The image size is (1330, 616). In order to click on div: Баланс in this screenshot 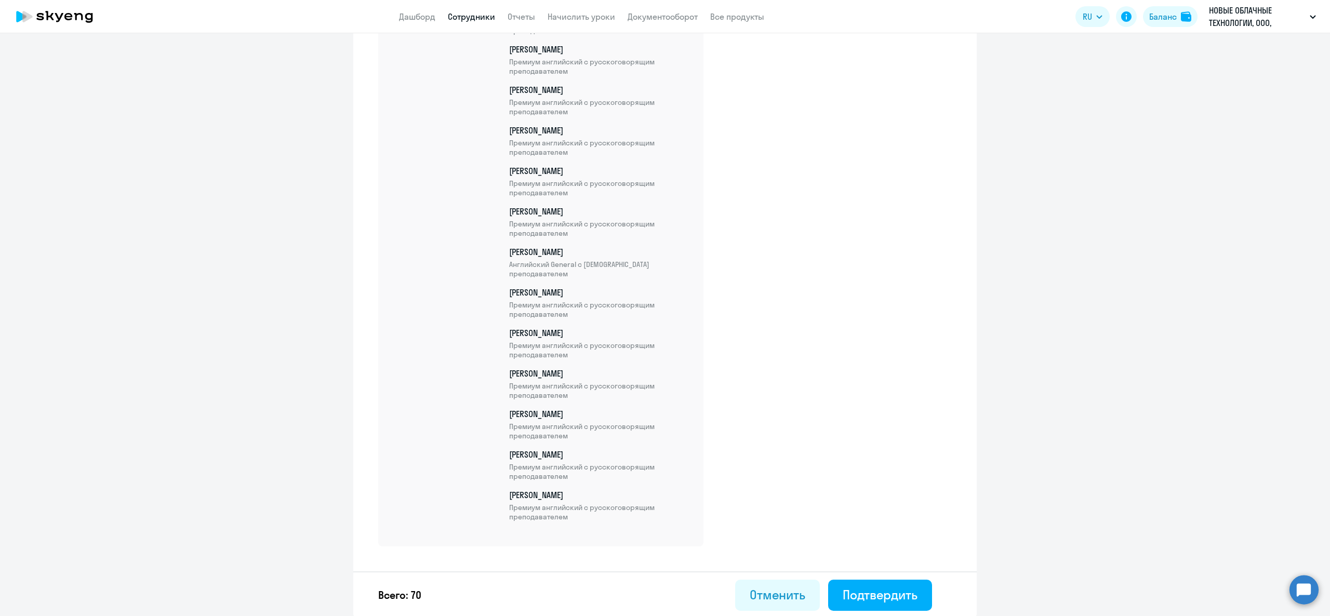, I will do `click(1162, 17)`.